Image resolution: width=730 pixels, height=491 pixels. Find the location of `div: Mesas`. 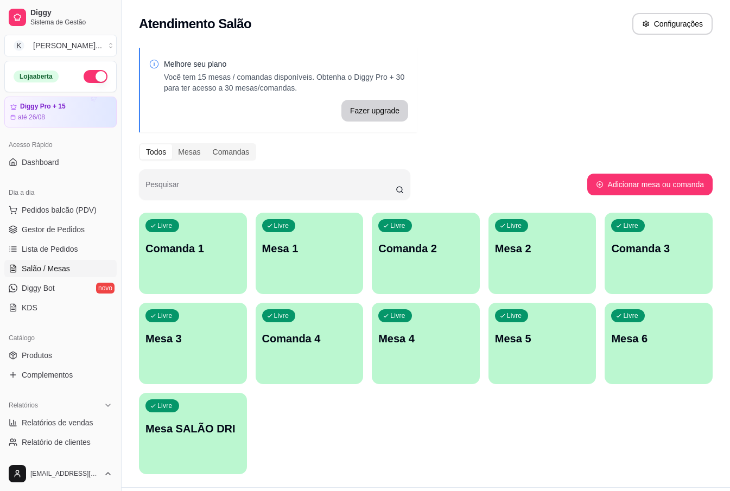

div: Mesas is located at coordinates (189, 152).